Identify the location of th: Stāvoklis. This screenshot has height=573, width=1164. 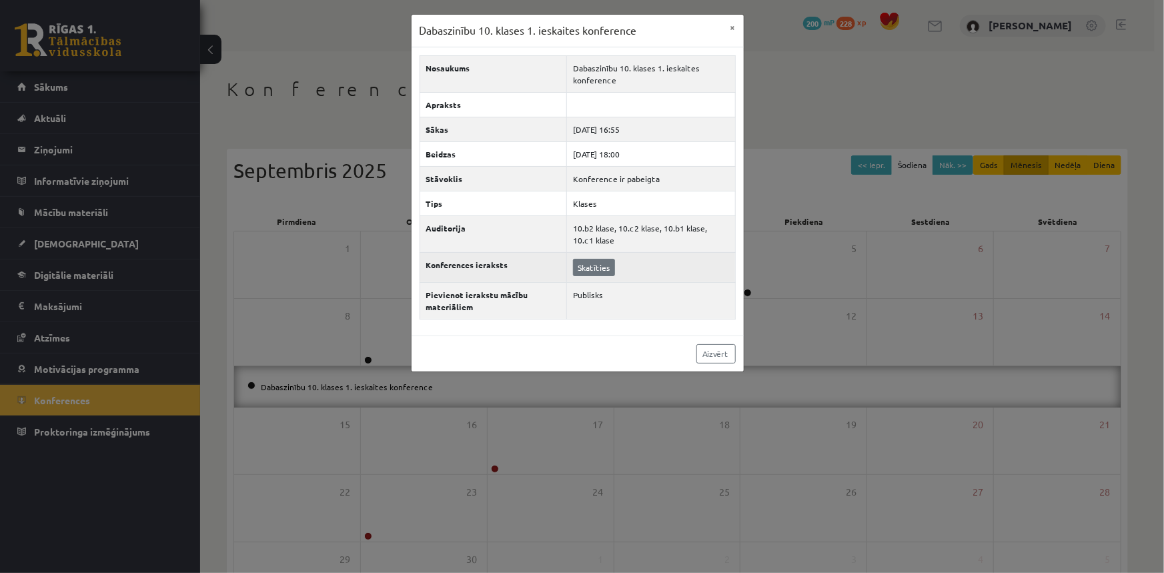
(493, 178).